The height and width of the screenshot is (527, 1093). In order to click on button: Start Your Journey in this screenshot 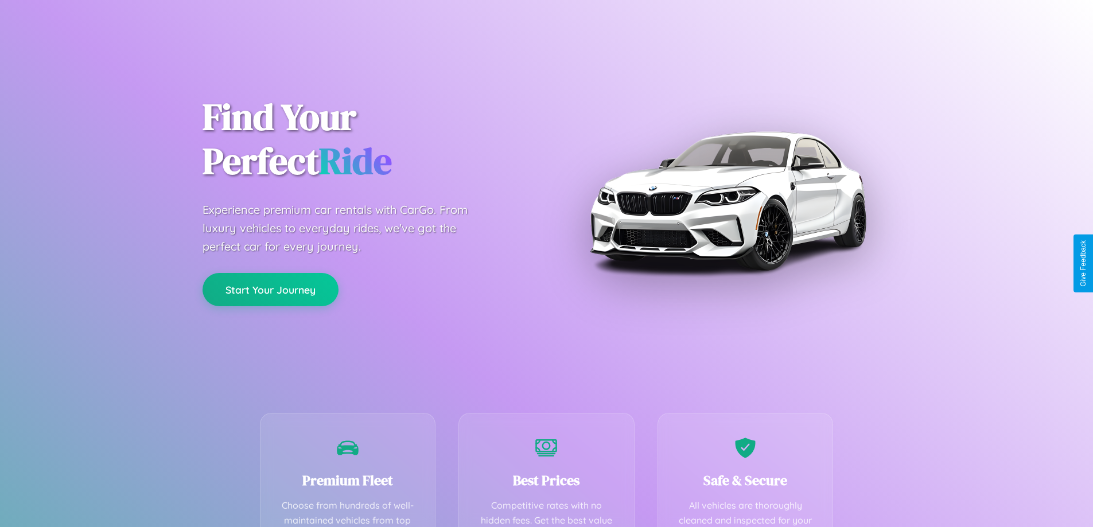, I will do `click(270, 290)`.